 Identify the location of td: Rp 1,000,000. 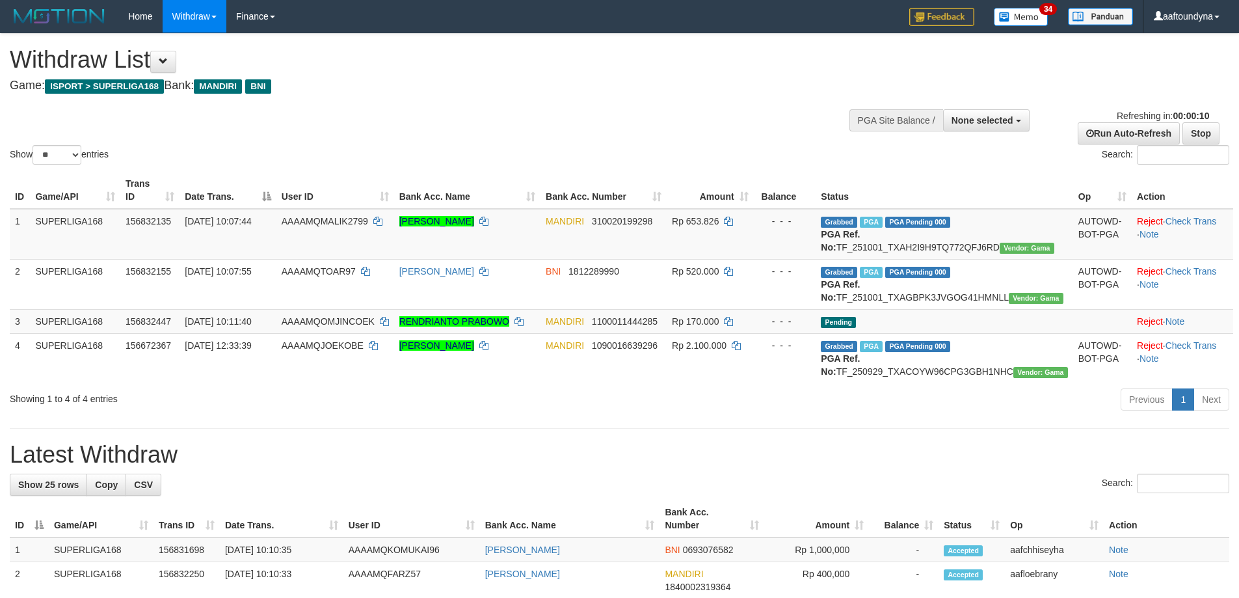
(816, 550).